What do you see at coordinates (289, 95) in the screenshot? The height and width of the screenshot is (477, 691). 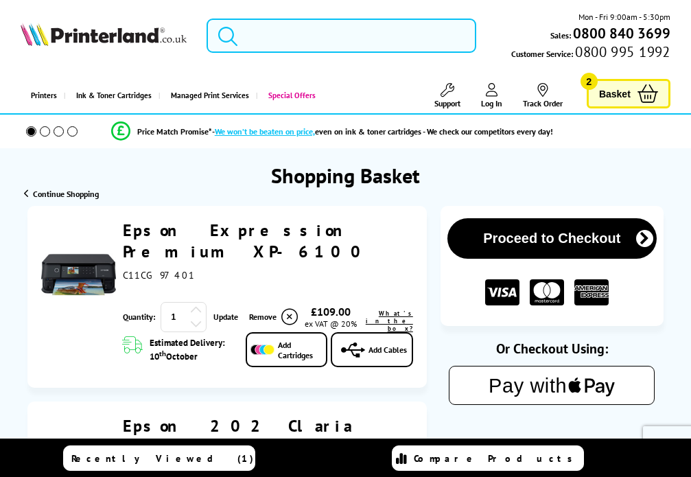 I see `a: Special Offers` at bounding box center [289, 95].